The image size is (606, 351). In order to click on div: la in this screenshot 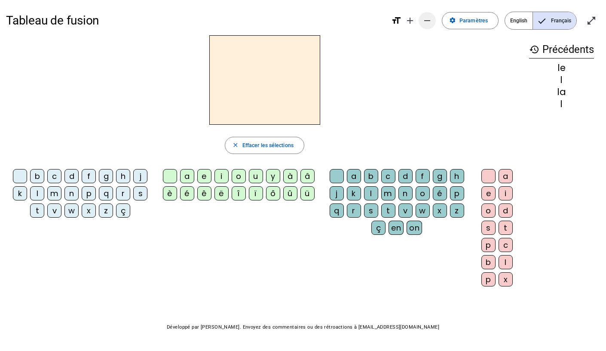, I will do `click(561, 91)`.